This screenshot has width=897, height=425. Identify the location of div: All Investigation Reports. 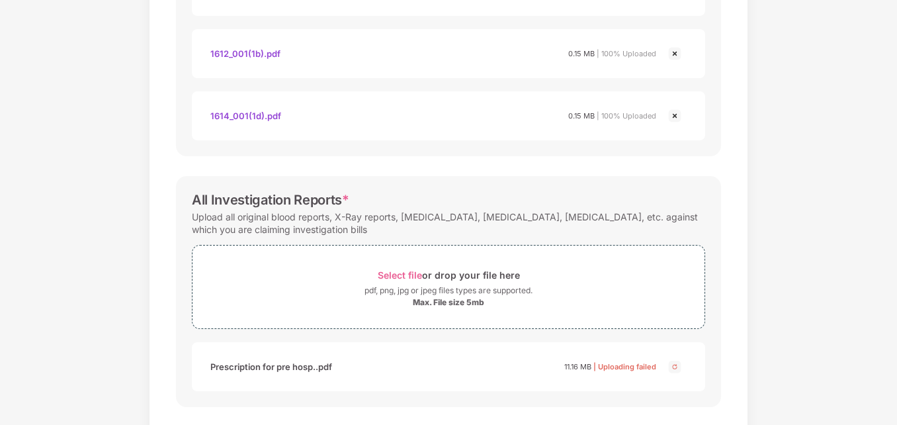
(271, 200).